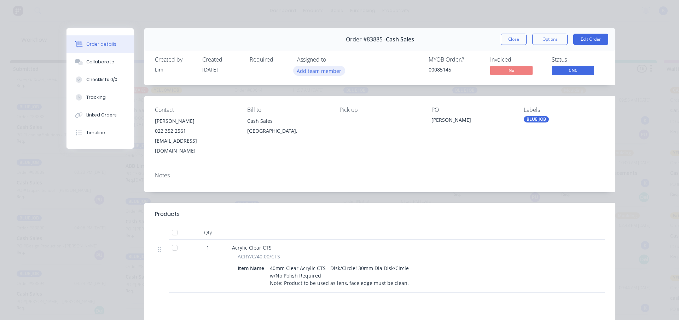 This screenshot has width=679, height=320. What do you see at coordinates (578, 59) in the screenshot?
I see `div: Status` at bounding box center [578, 59].